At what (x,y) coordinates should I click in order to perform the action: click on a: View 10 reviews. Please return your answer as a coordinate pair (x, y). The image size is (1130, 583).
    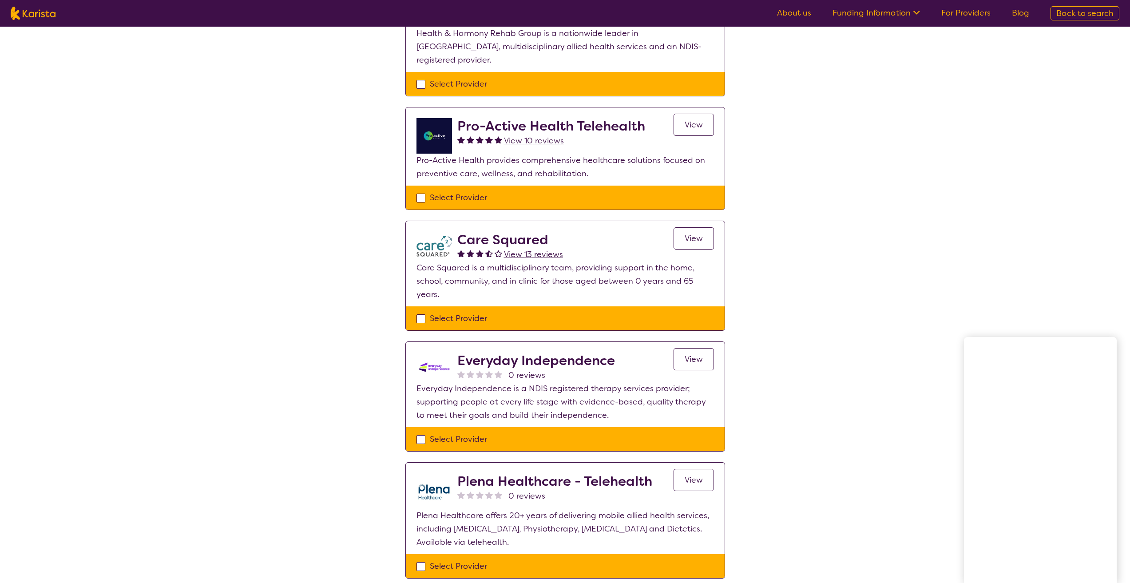
    Looking at the image, I should click on (534, 141).